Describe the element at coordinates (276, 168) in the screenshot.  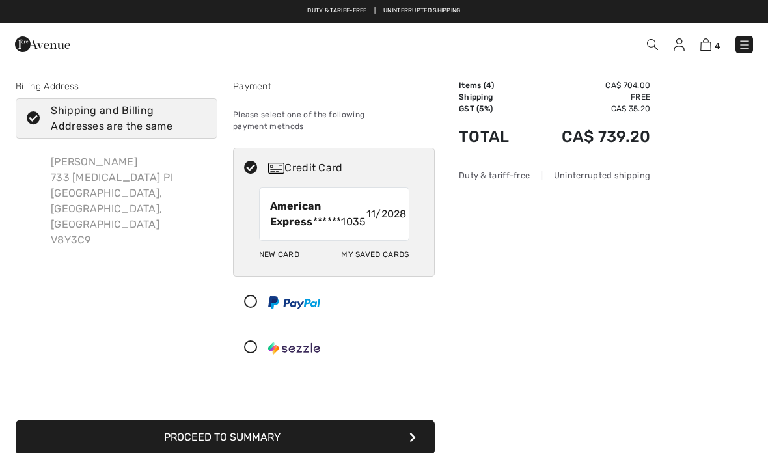
I see `img: Credit Card` at that location.